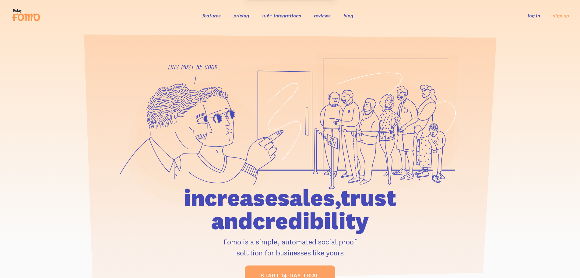  Describe the element at coordinates (290, 209) in the screenshot. I see `h1: increase sales, trust and credibility` at that location.